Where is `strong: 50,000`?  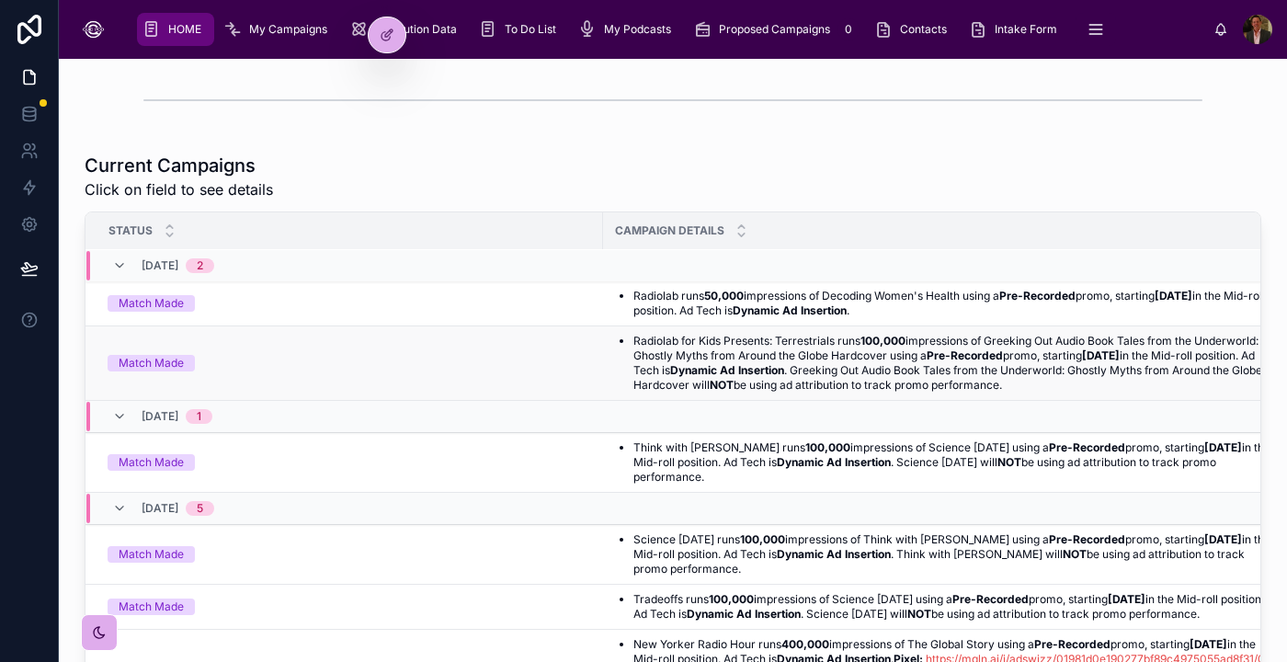 strong: 50,000 is located at coordinates (723, 295).